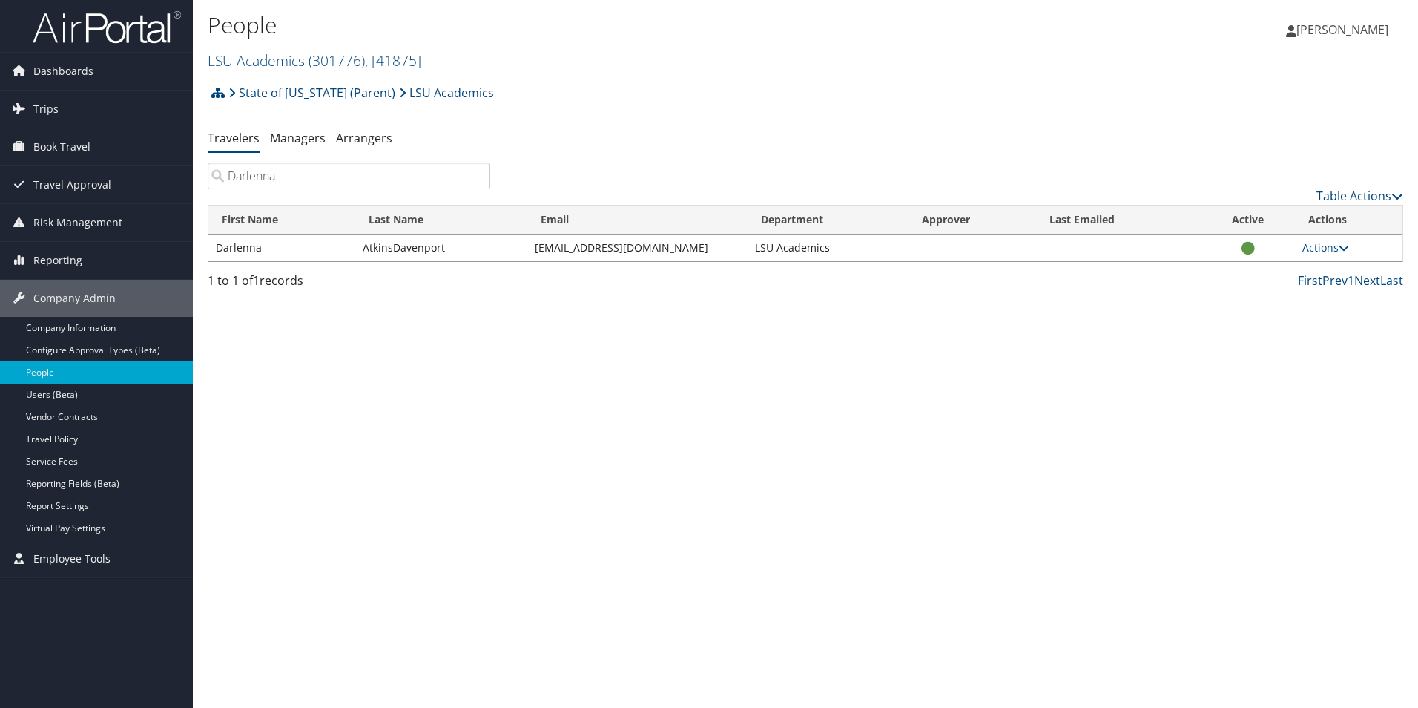  Describe the element at coordinates (282, 220) in the screenshot. I see `th: First Name: activate to sort column ascending` at that location.